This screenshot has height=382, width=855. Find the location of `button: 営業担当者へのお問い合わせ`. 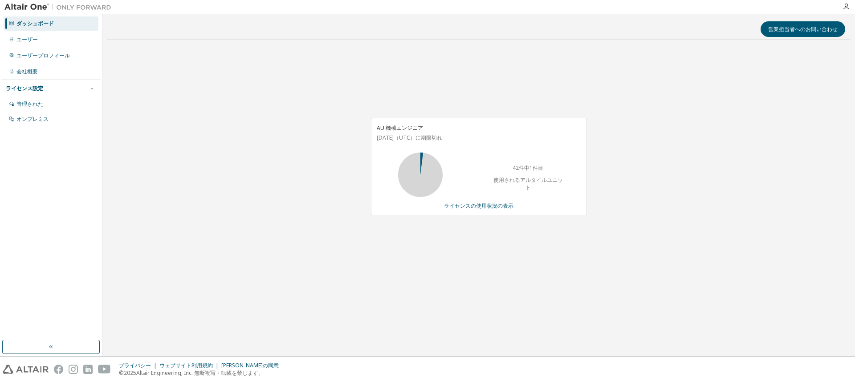

button: 営業担当者へのお問い合わせ is located at coordinates (802, 29).